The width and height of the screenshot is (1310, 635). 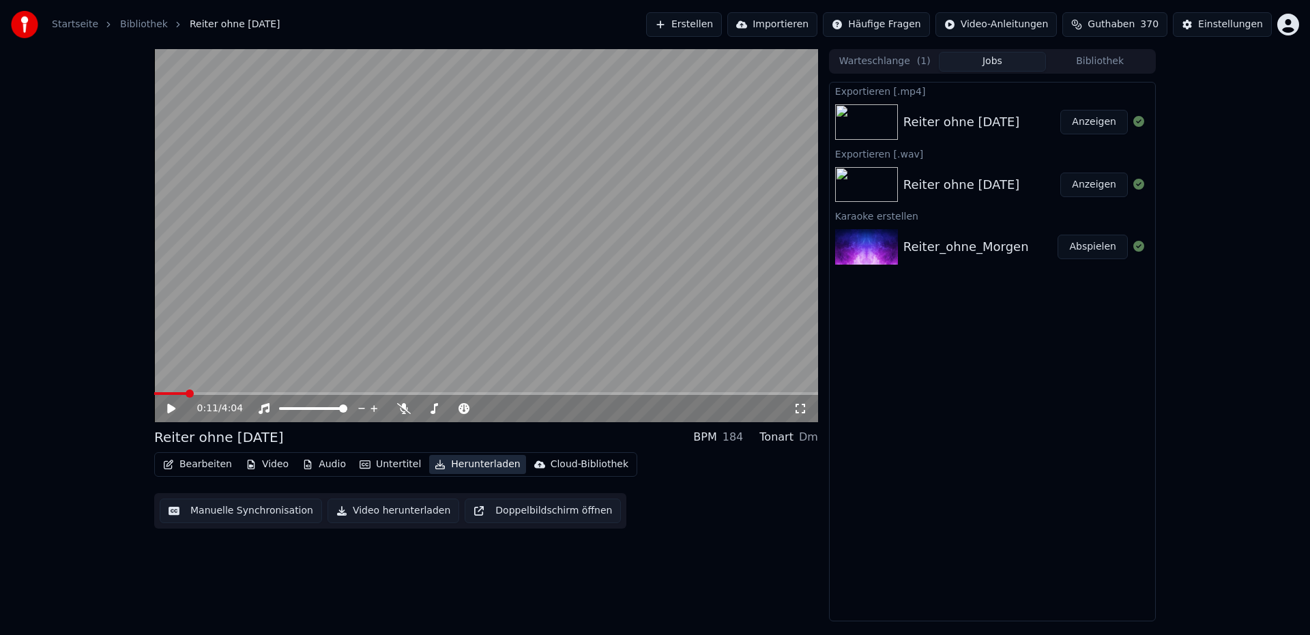 What do you see at coordinates (166, 25) in the screenshot?
I see `nav: breadcrumb` at bounding box center [166, 25].